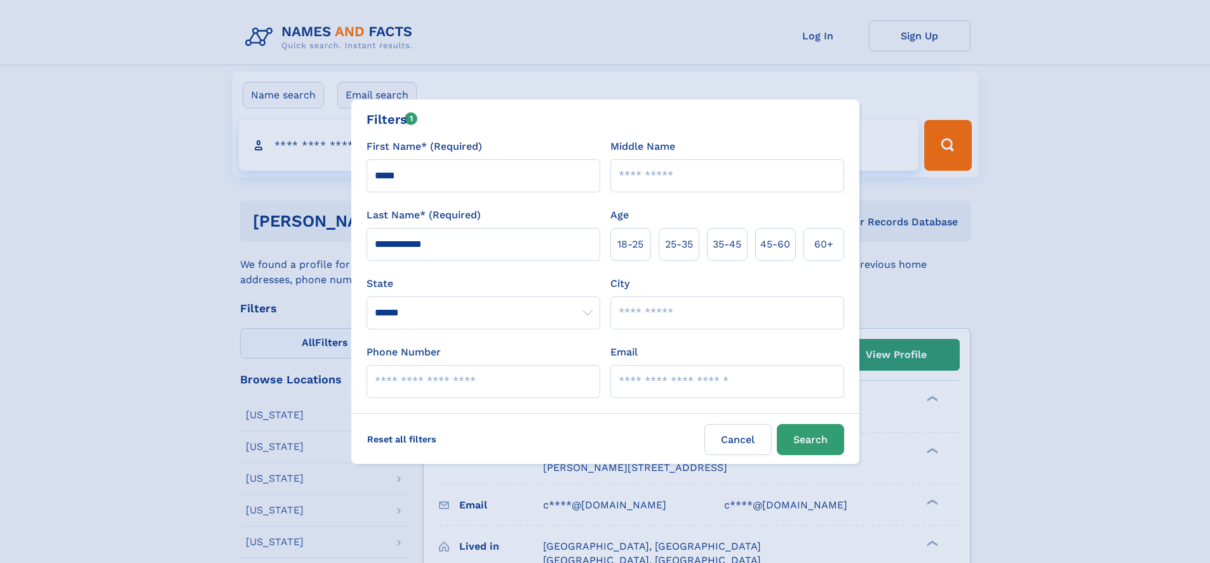 This screenshot has height=563, width=1210. I want to click on div: Filters, so click(392, 119).